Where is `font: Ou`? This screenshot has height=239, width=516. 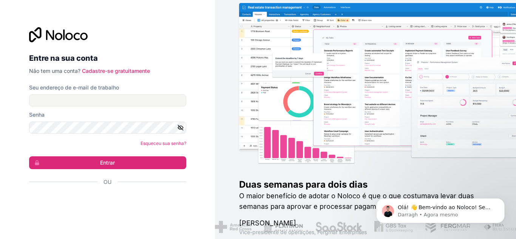 font: Ou is located at coordinates (107, 182).